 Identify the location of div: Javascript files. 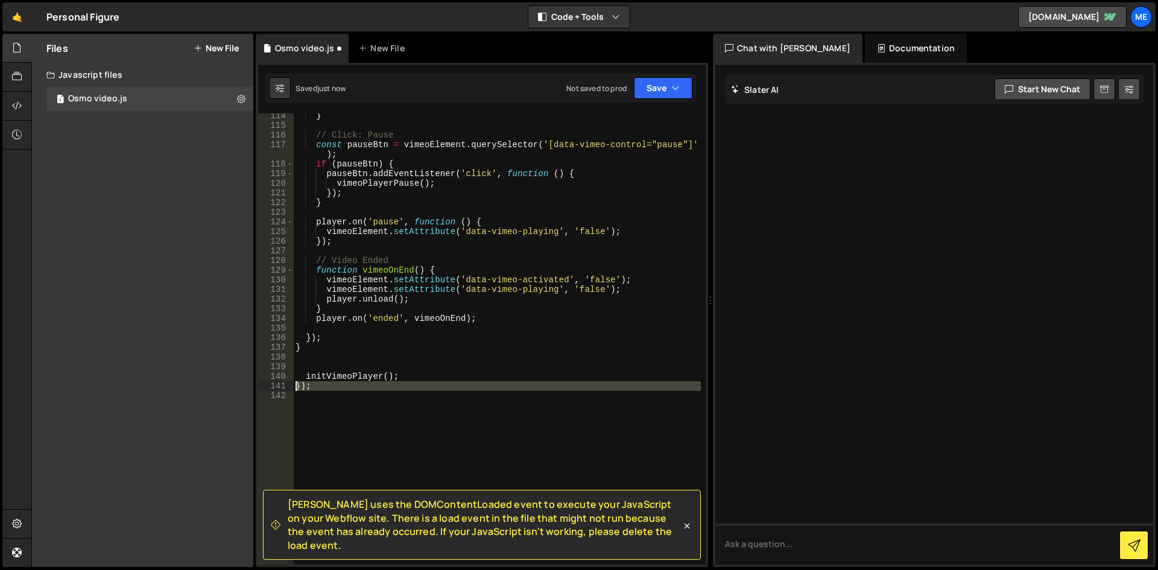
(142, 75).